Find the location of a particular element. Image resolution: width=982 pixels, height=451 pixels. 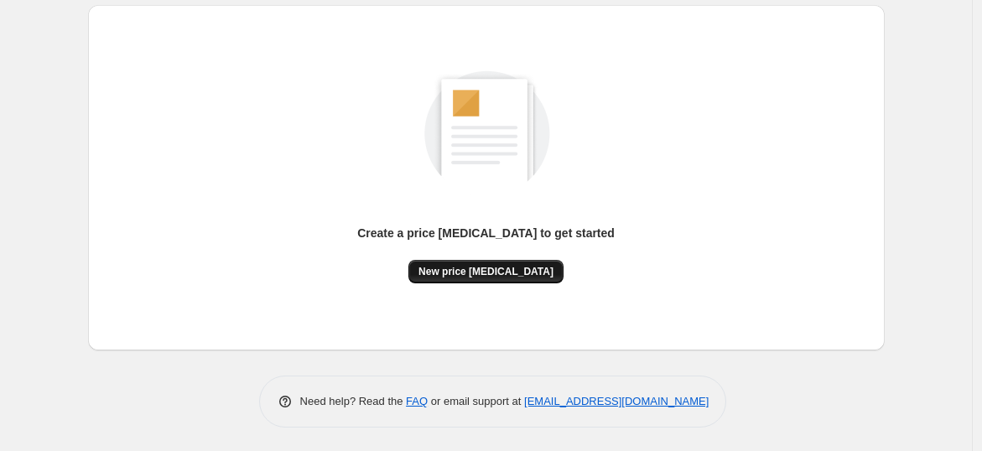

a: FAQ is located at coordinates (417, 401).